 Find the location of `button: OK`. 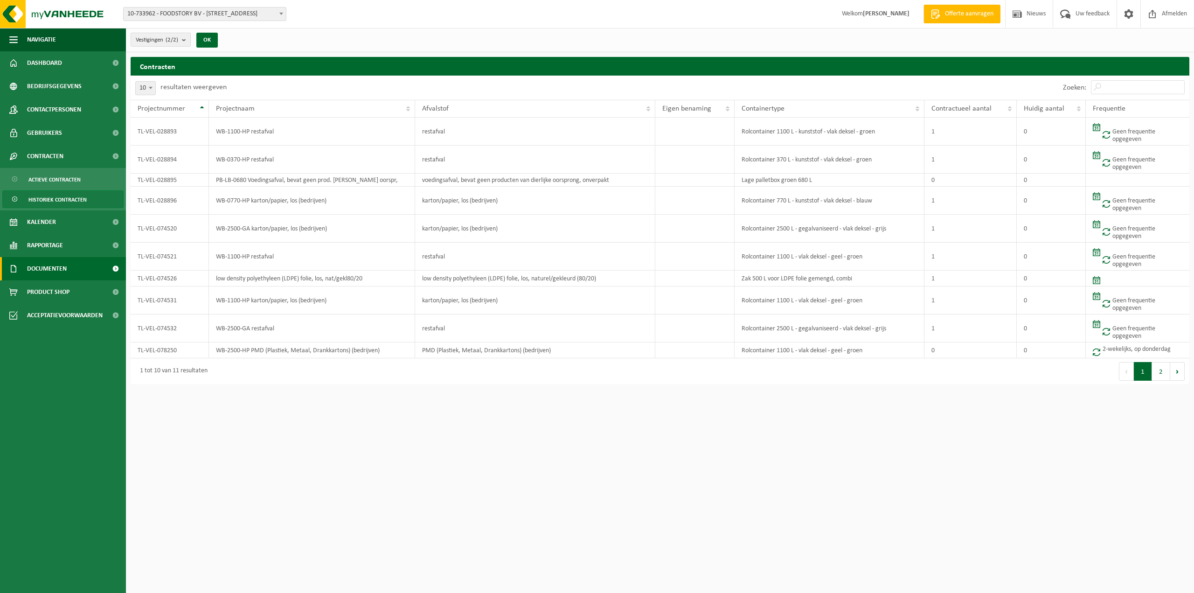

button: OK is located at coordinates (207, 40).